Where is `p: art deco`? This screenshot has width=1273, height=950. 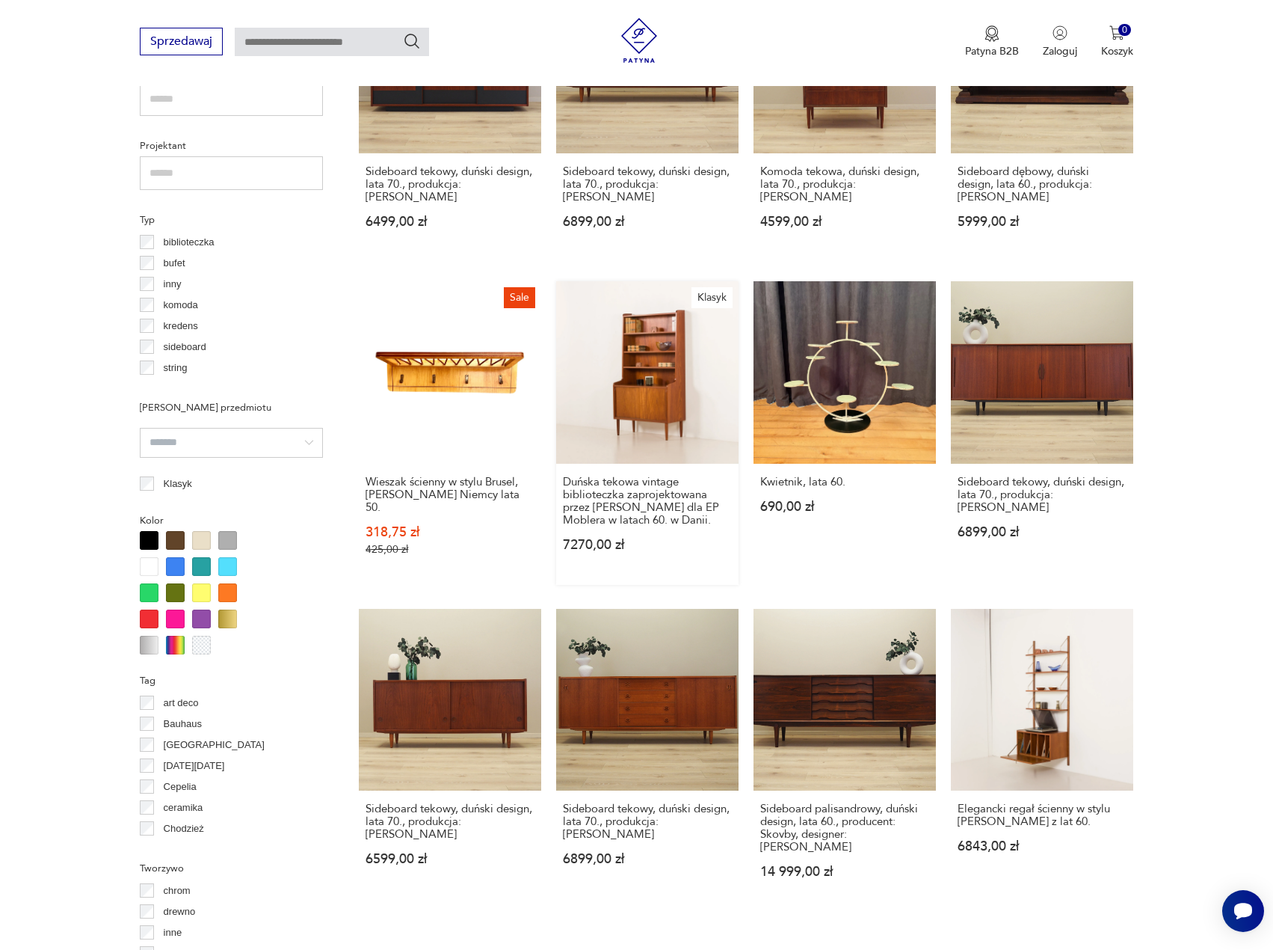
p: art deco is located at coordinates (181, 703).